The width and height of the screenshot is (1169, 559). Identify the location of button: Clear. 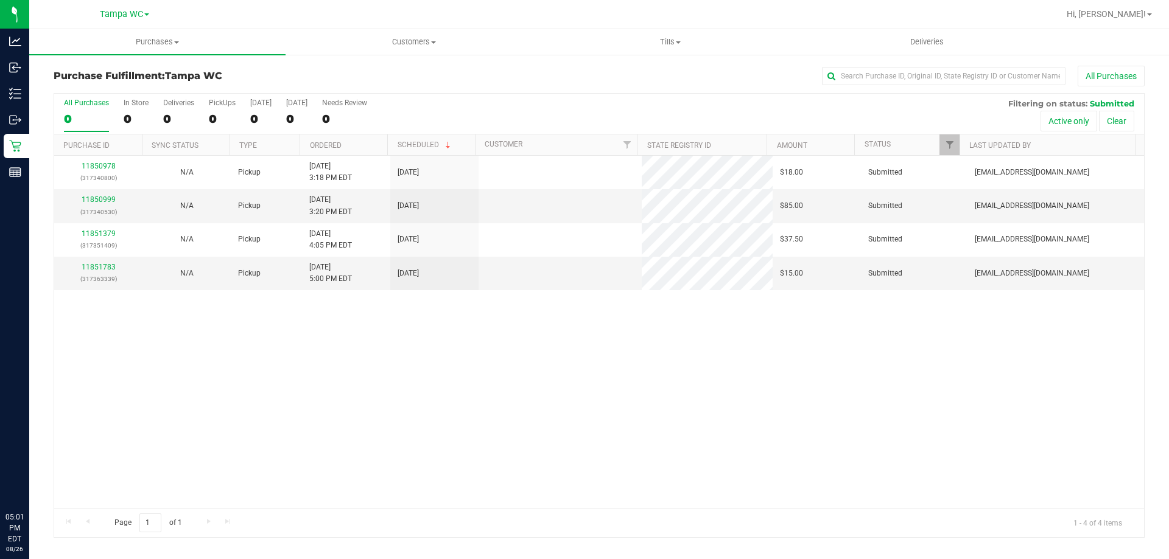
(1116, 121).